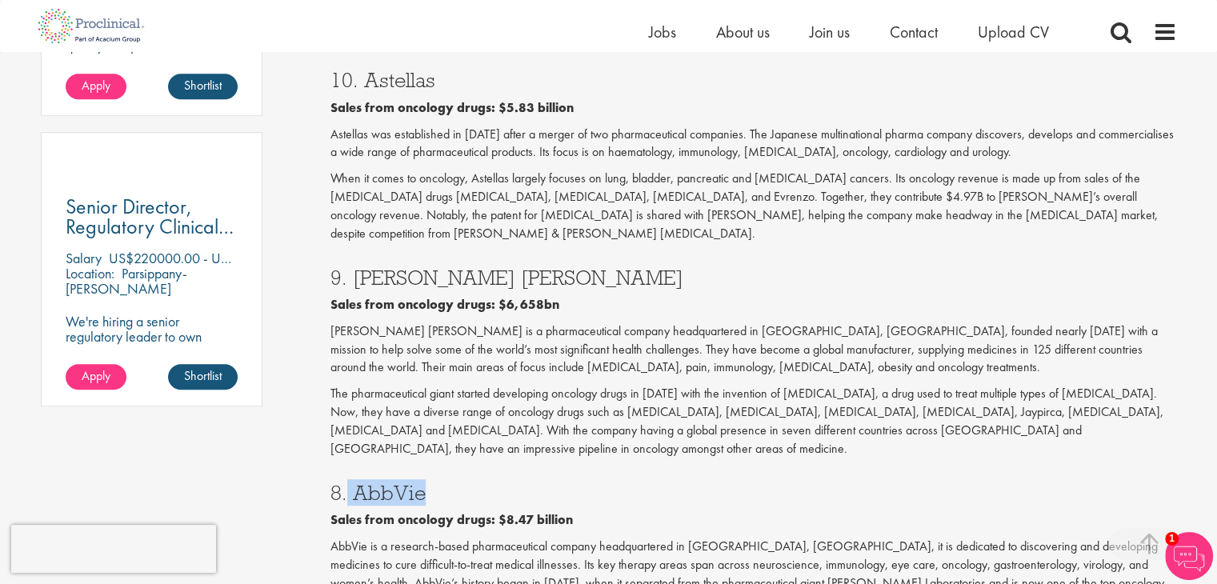 The image size is (1217, 584). I want to click on span: 1, so click(1171, 538).